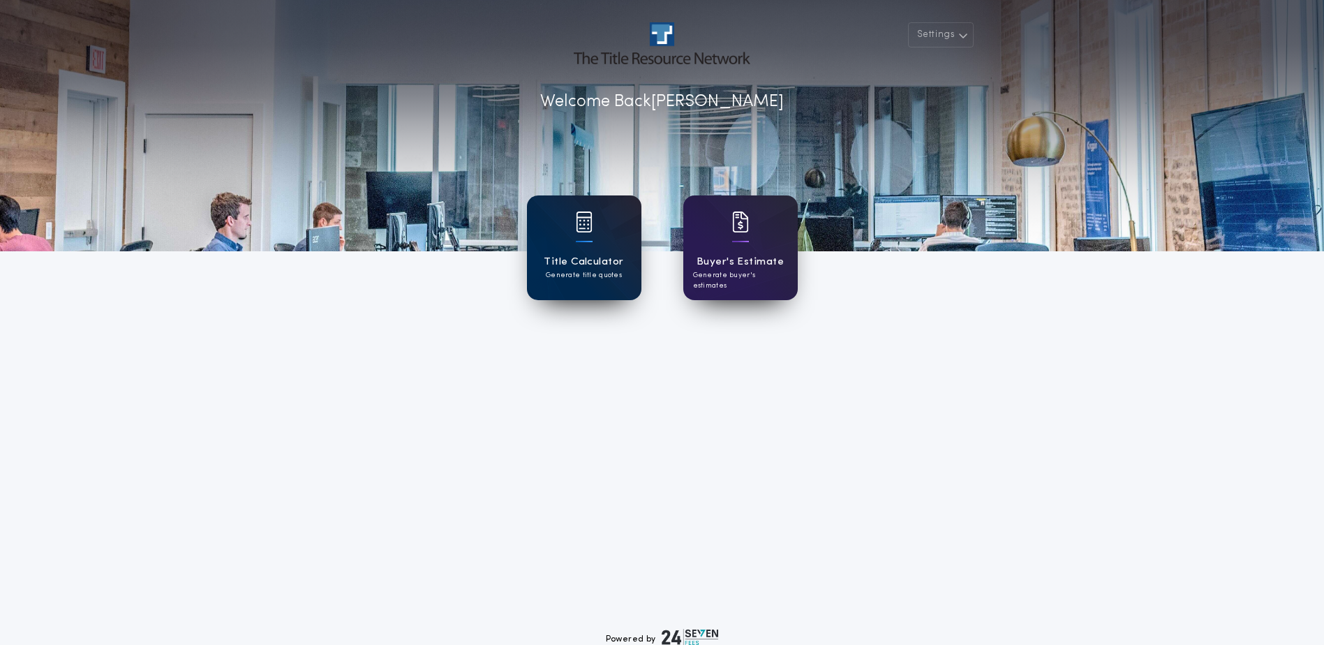  I want to click on button: Settings, so click(941, 35).